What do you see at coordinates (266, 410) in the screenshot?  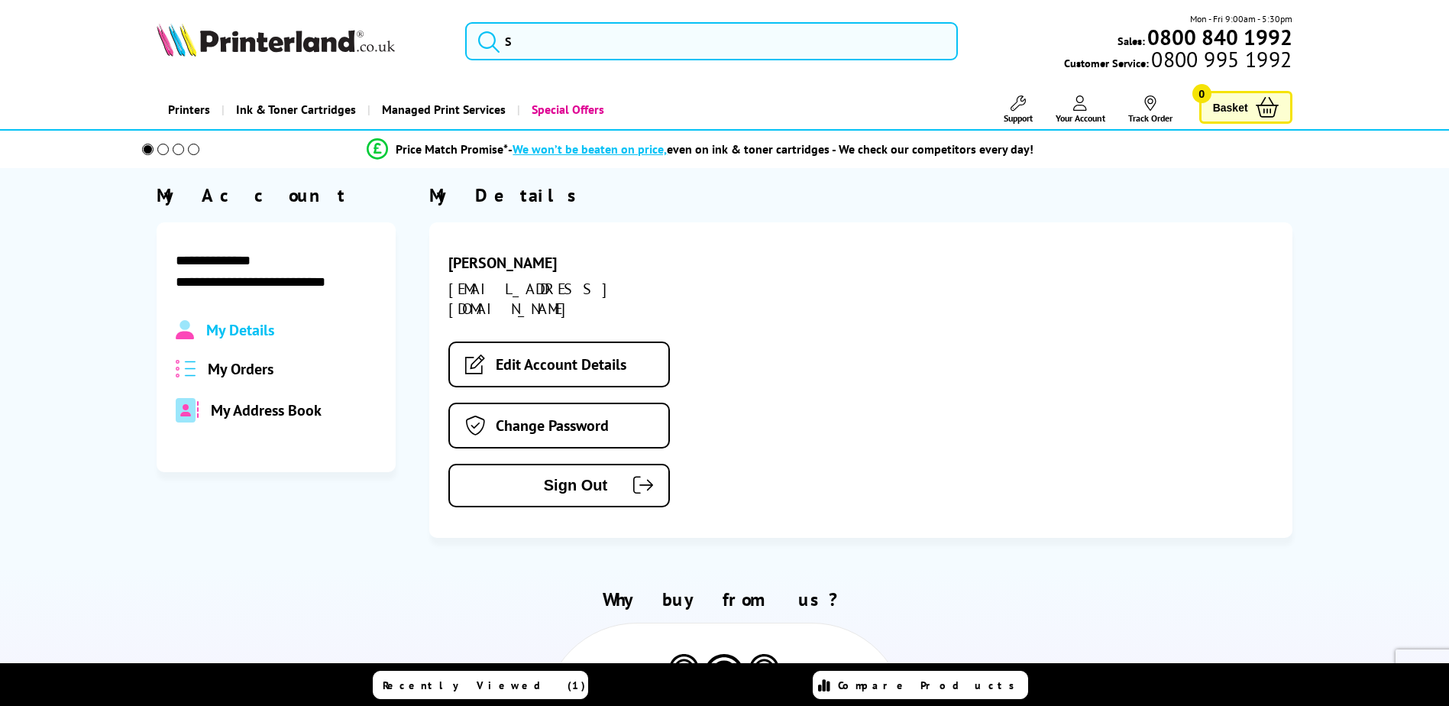 I see `span: My Address Book` at bounding box center [266, 410].